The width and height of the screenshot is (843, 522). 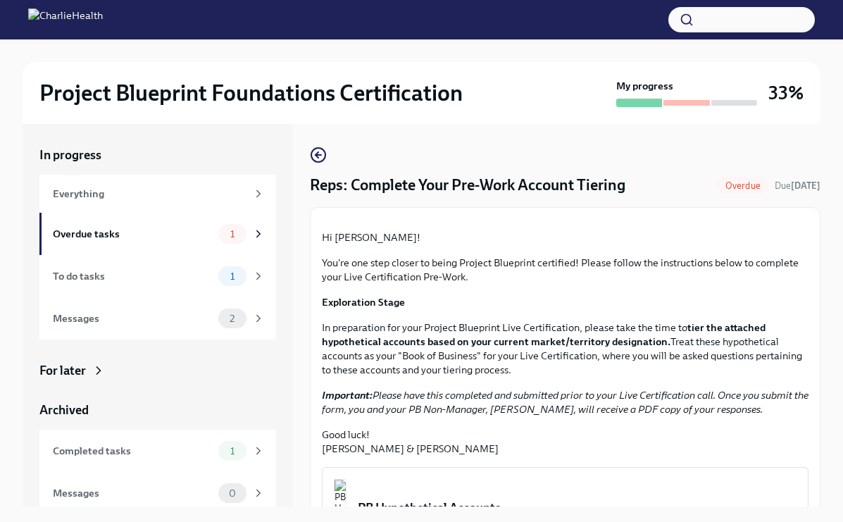 What do you see at coordinates (564, 270) in the screenshot?
I see `p: You're one step closer to being Project Blueprint certified! Please follow the instructions below...` at bounding box center [564, 270].